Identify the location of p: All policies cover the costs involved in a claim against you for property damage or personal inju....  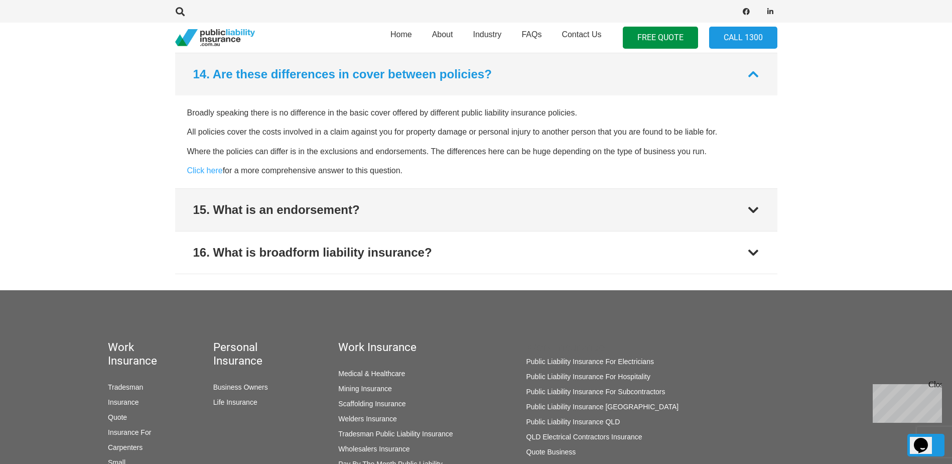
(476, 132).